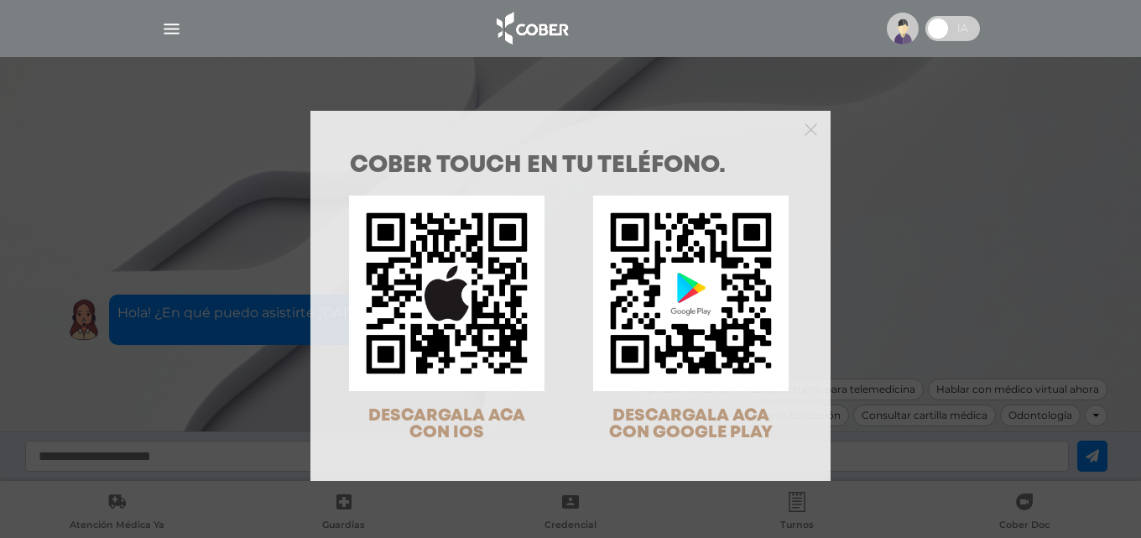 This screenshot has height=538, width=1141. Describe the element at coordinates (571, 166) in the screenshot. I see `h1: COBER TOUCH en tu teléfono.` at that location.